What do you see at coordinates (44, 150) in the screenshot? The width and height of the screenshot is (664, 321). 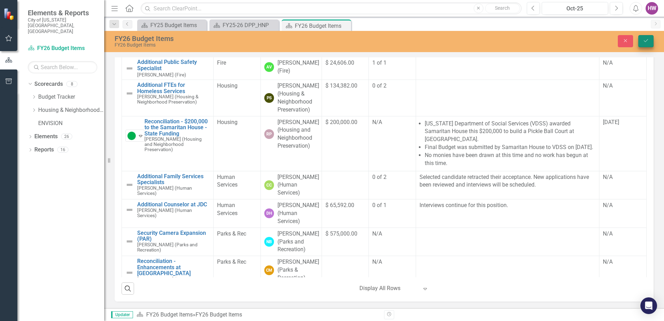 I see `a: Reports` at bounding box center [44, 150].